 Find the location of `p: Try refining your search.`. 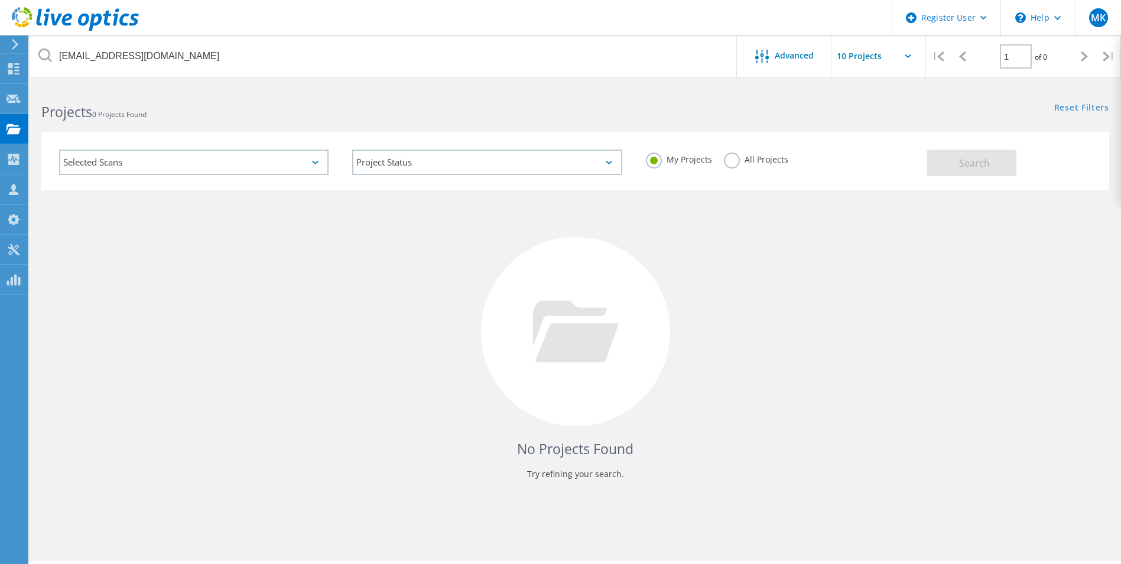

p: Try refining your search. is located at coordinates (575, 474).